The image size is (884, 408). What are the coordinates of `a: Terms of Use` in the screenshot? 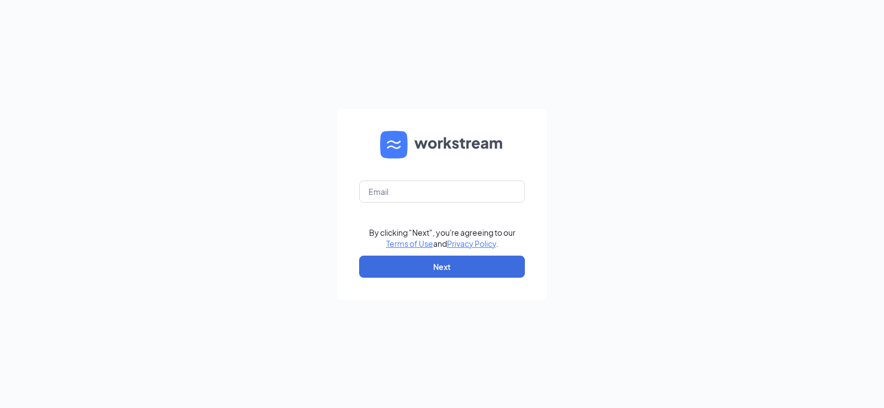 It's located at (409, 244).